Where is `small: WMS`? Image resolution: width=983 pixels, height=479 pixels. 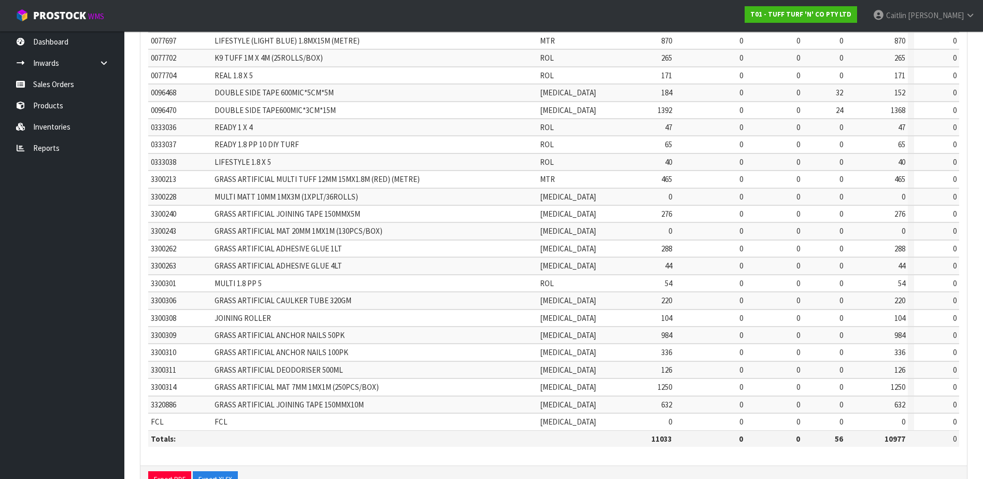
small: WMS is located at coordinates (96, 16).